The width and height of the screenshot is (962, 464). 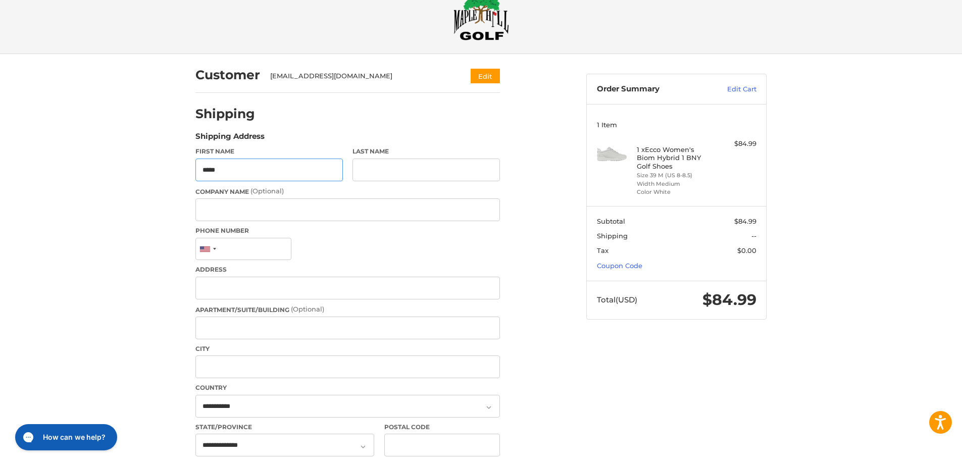 What do you see at coordinates (347, 349) in the screenshot?
I see `label: City` at bounding box center [347, 349].